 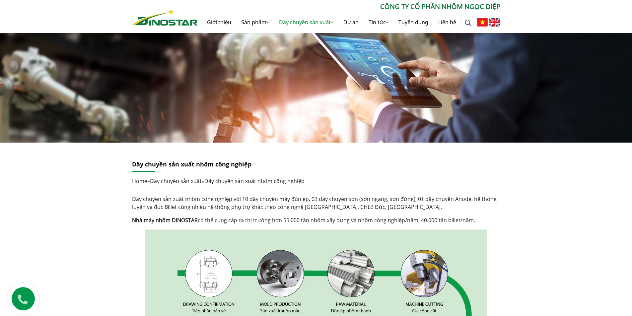 What do you see at coordinates (379, 22) in the screenshot?
I see `a: Tin tức` at bounding box center [379, 22].